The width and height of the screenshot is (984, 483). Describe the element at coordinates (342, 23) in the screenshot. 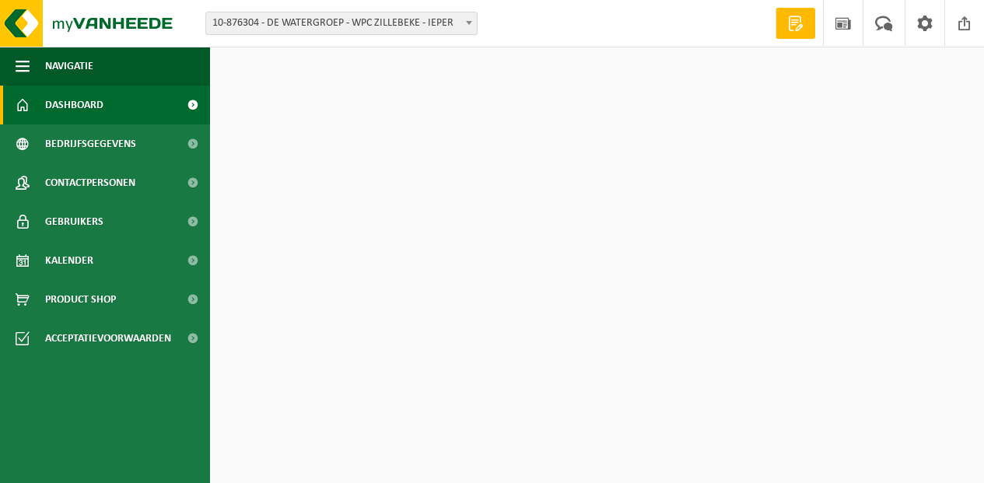

I see `span: 10-876304 - DE WATERGROEP - WPC ZILLEBEKE - IEPER` at that location.